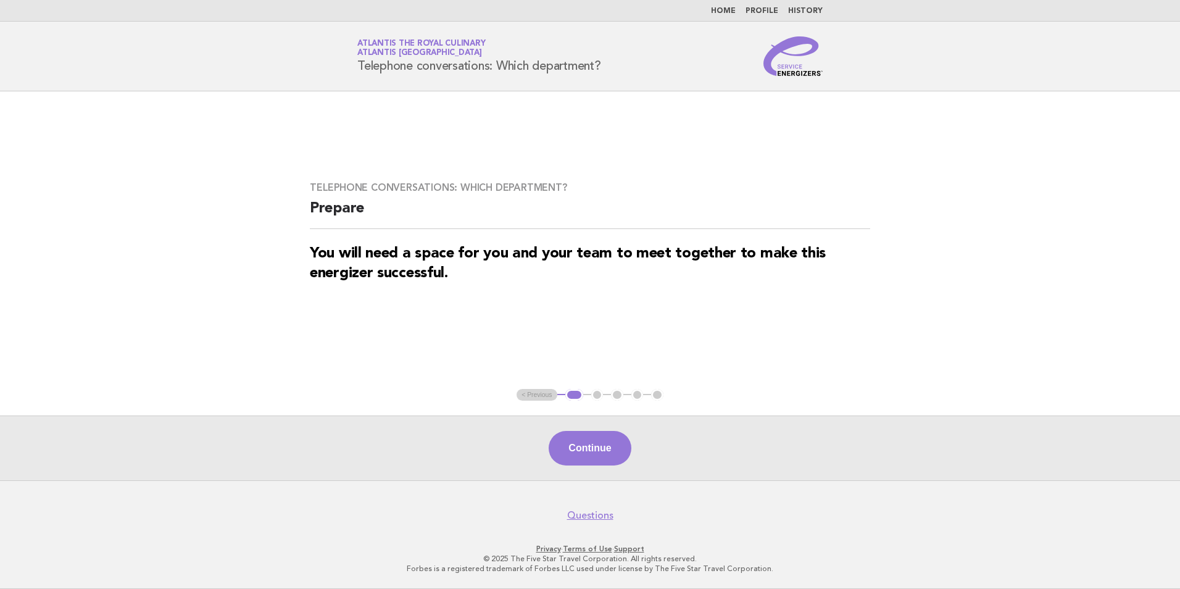 The height and width of the screenshot is (589, 1180). What do you see at coordinates (805, 11) in the screenshot?
I see `a: History` at bounding box center [805, 11].